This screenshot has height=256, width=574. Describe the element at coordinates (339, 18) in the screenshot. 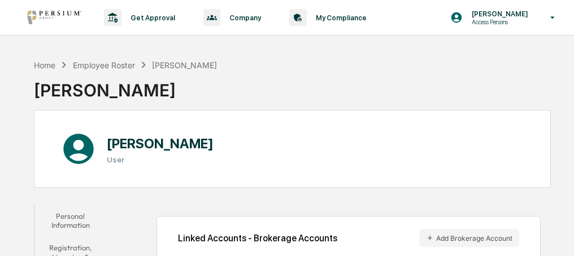

I see `p: My Compliance` at that location.